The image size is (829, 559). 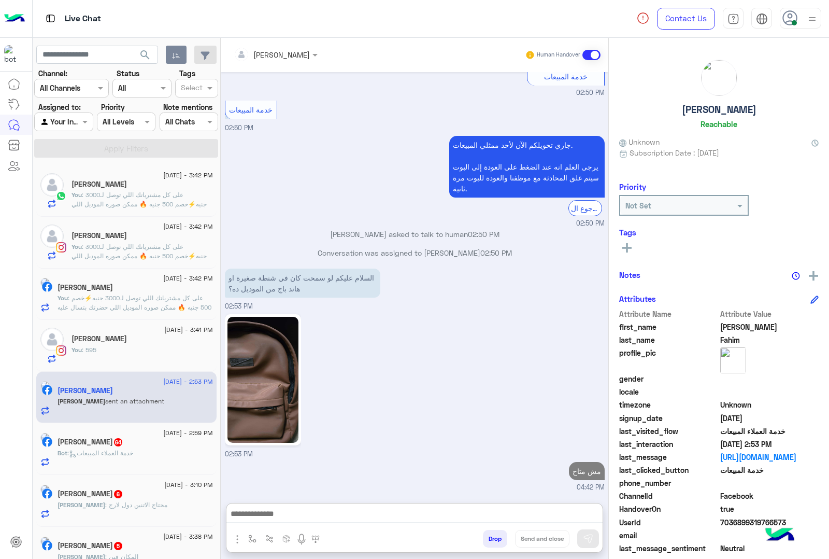 I want to click on span: Fahim, so click(x=770, y=339).